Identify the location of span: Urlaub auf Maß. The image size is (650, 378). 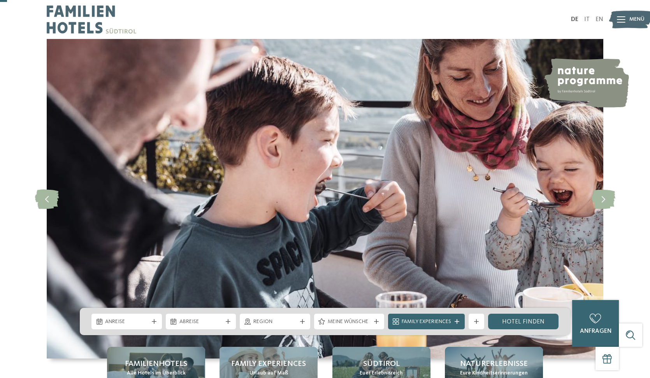
(269, 373).